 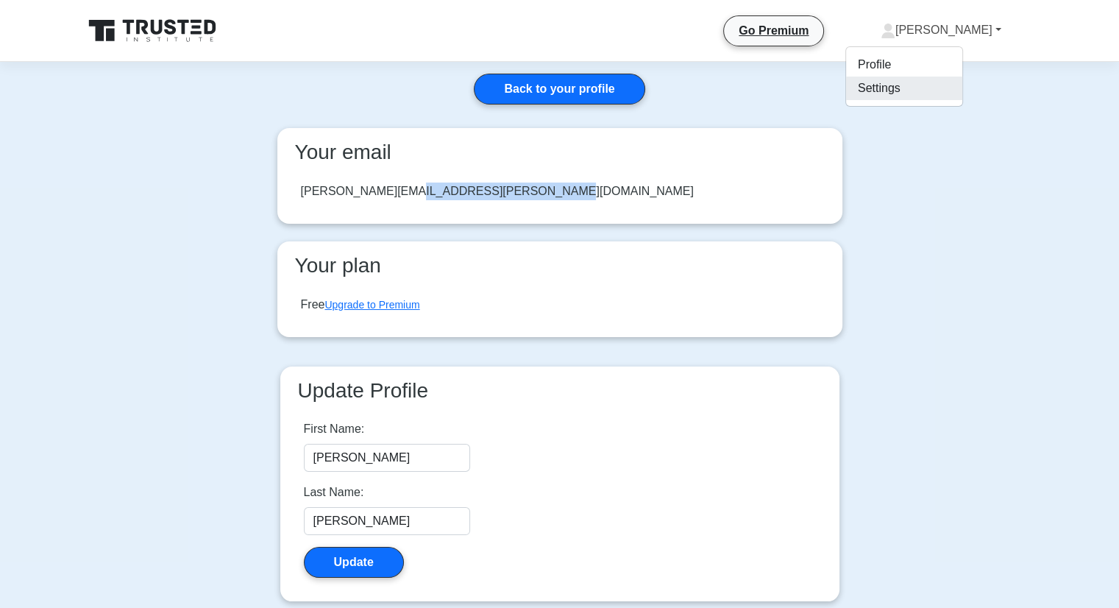 What do you see at coordinates (334, 429) in the screenshot?
I see `label: First Name:` at bounding box center [334, 429].